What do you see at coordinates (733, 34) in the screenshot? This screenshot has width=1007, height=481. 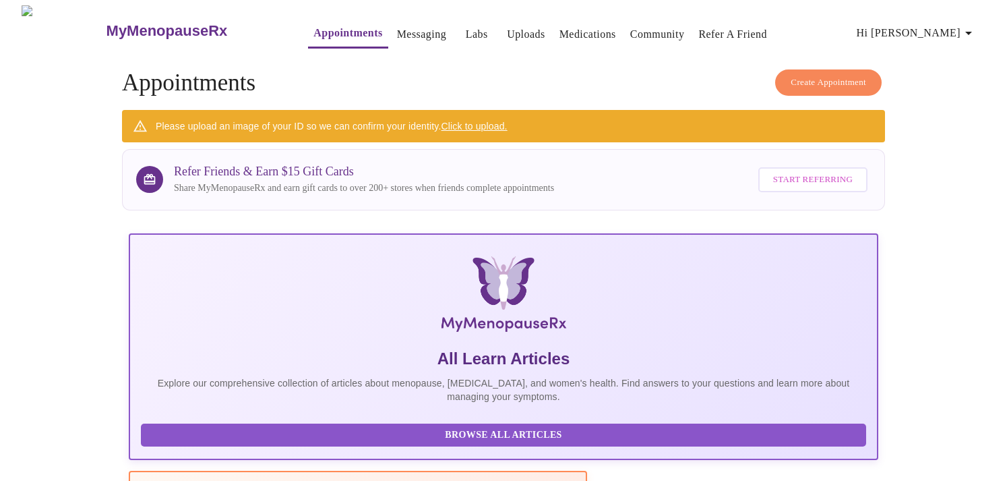 I see `button: Refer a Friend` at bounding box center [733, 34].